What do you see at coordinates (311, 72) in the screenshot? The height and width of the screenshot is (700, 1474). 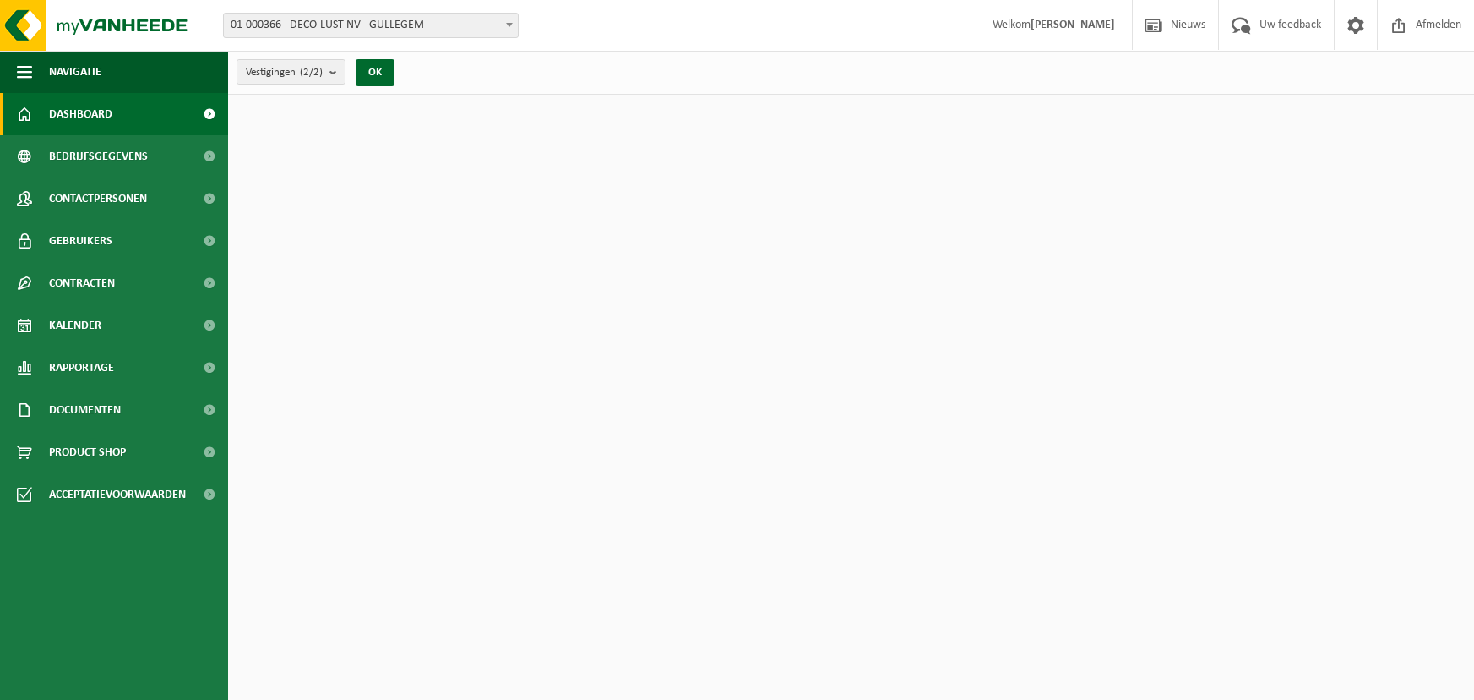 I see `count: (2/2)` at bounding box center [311, 72].